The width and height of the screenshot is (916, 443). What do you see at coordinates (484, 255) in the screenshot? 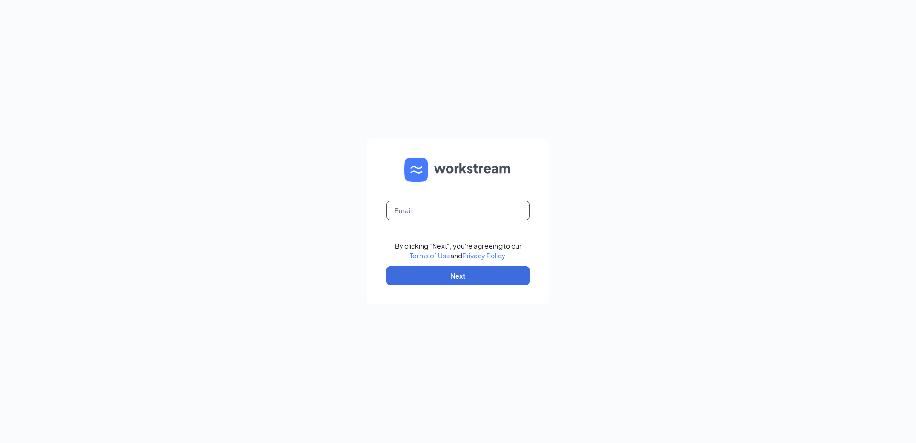
I see `a: Privacy Policy` at bounding box center [484, 255].